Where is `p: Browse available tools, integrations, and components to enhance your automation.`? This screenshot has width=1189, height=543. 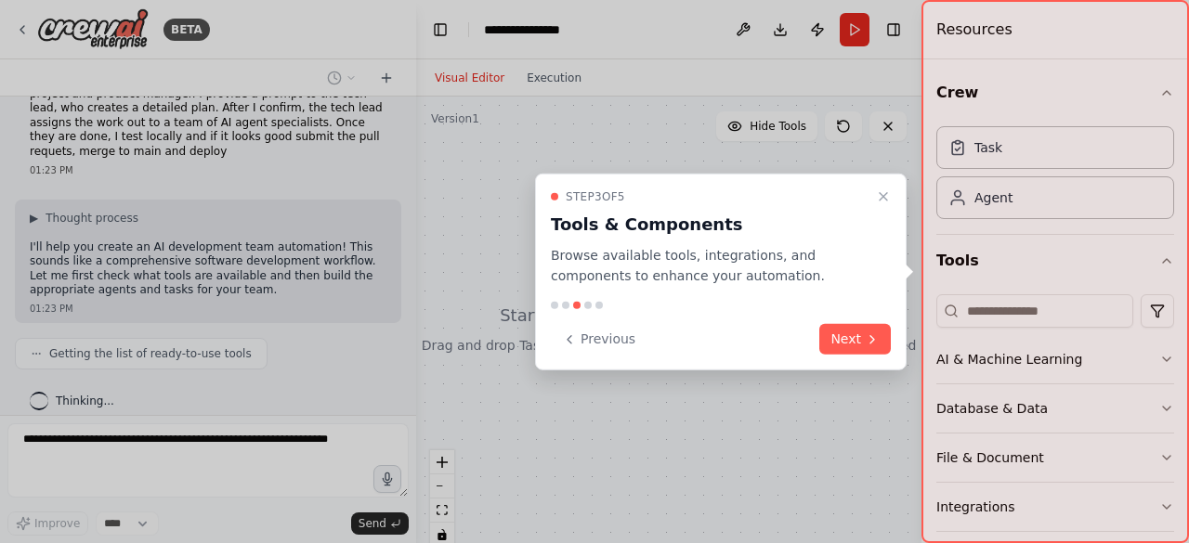 p: Browse available tools, integrations, and components to enhance your automation. is located at coordinates (710, 266).